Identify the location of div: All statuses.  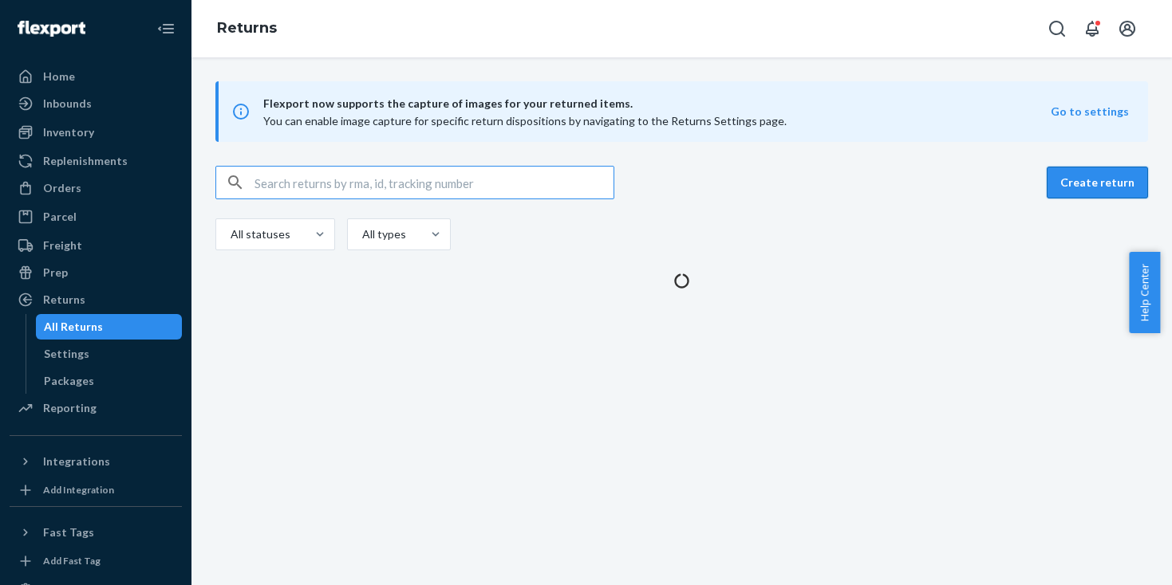
(259, 235).